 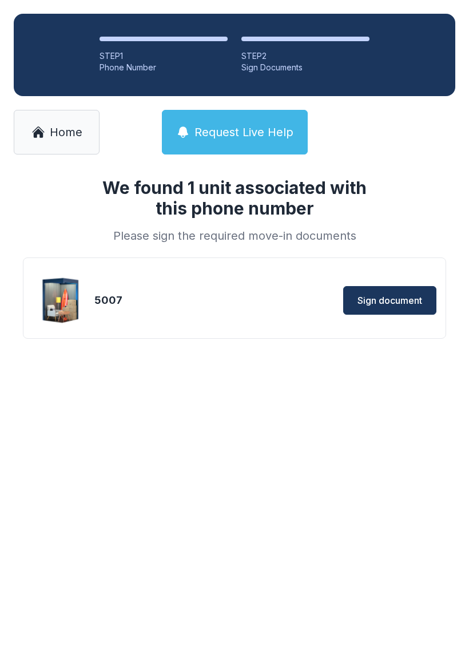 What do you see at coordinates (163, 301) in the screenshot?
I see `div: 5007` at bounding box center [163, 301].